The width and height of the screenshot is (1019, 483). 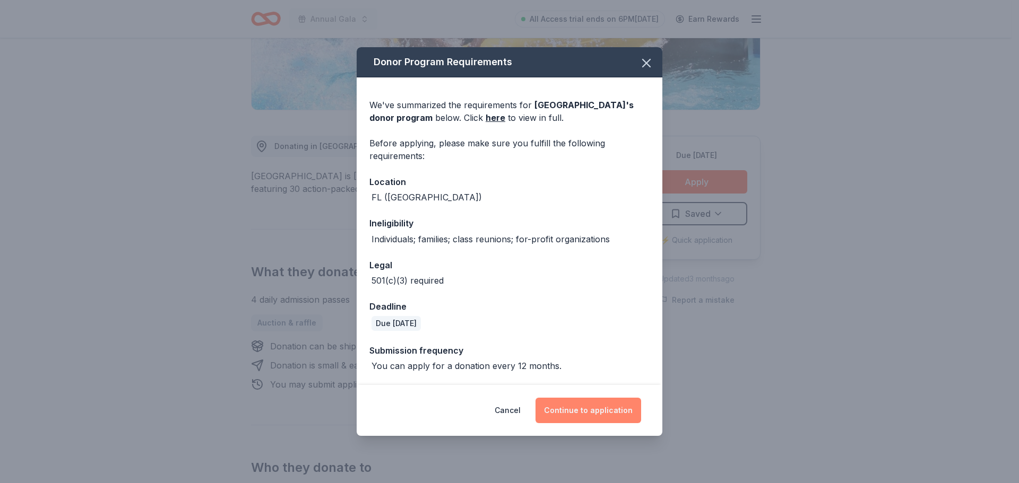 I want to click on div: Before applying, please make sure you fulfill the following requirements:, so click(x=509, y=150).